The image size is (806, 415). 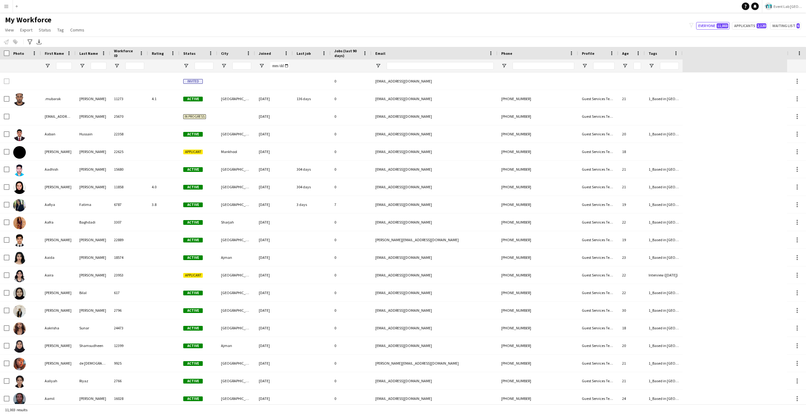 I want to click on div: 22889, so click(x=129, y=240).